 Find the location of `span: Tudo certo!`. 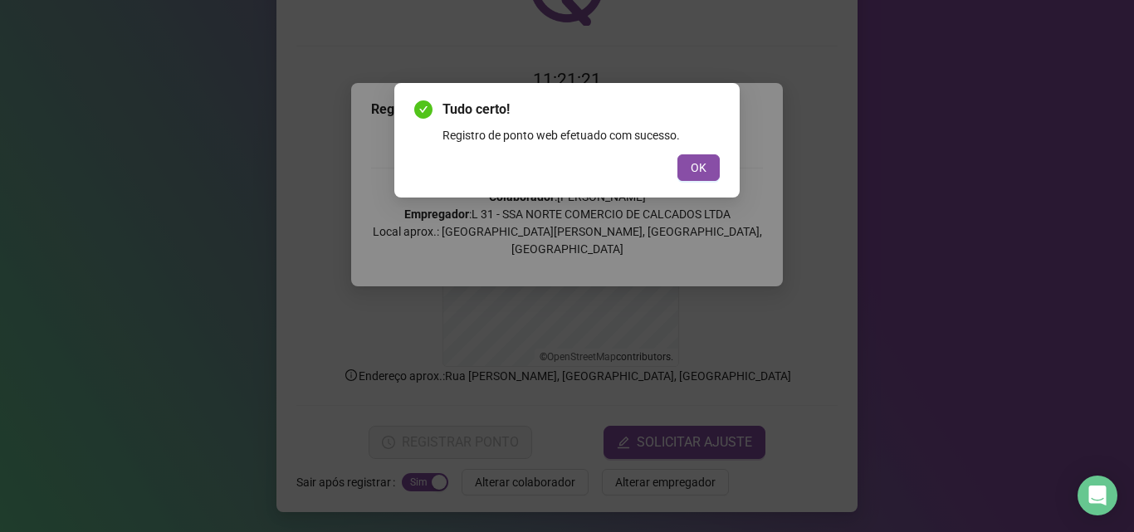

span: Tudo certo! is located at coordinates (581, 110).